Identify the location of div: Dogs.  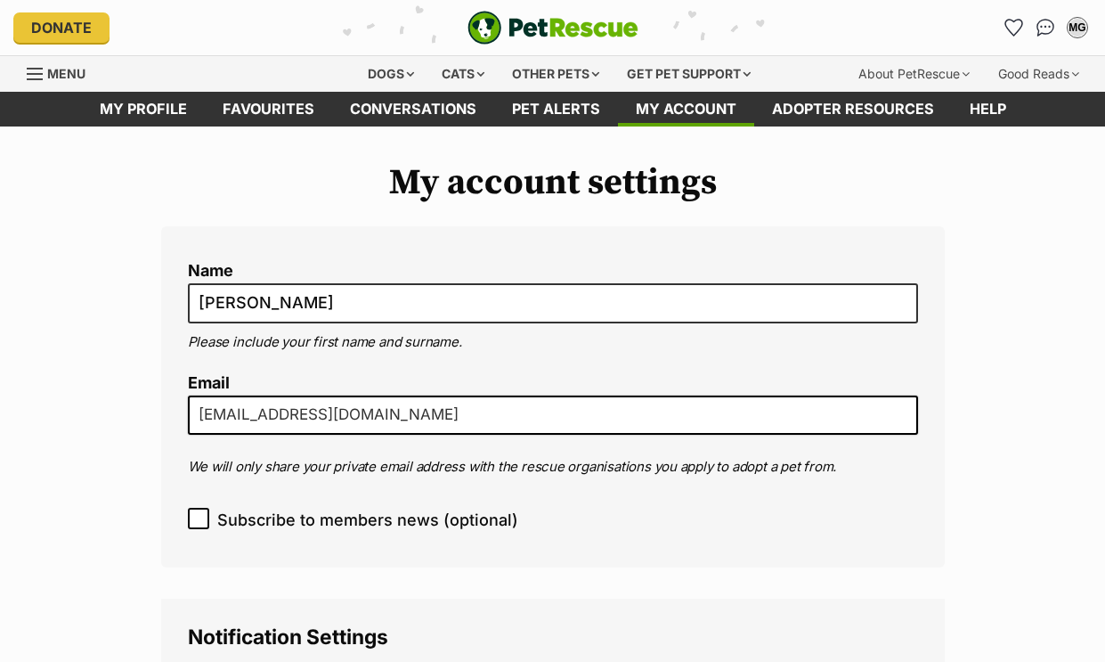
(391, 74).